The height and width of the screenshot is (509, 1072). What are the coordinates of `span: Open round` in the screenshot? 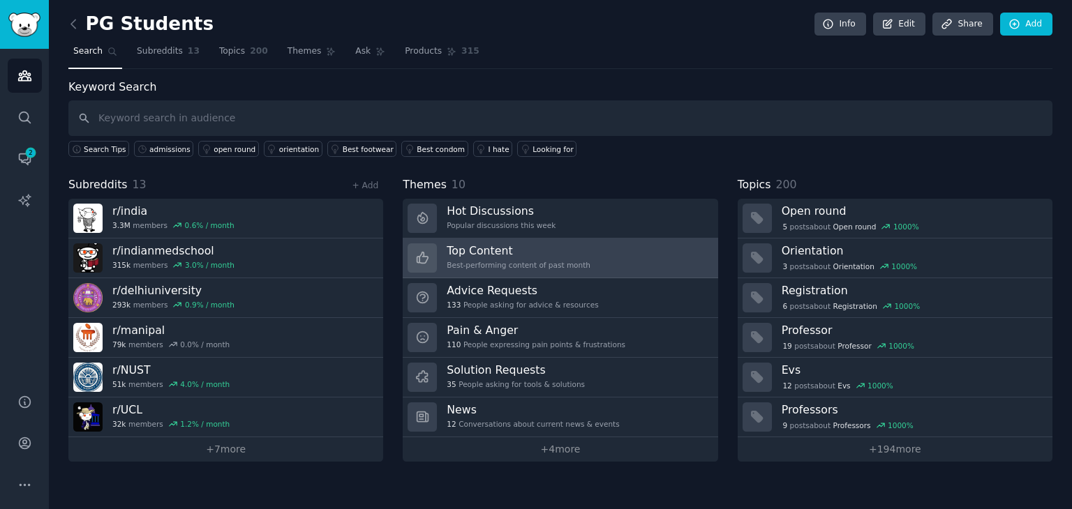 It's located at (855, 227).